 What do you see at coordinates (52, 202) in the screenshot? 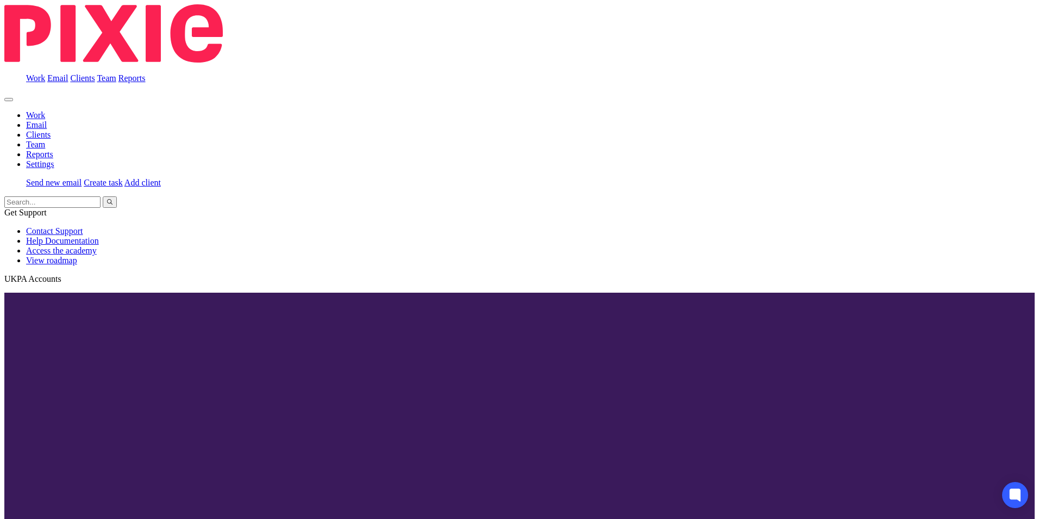
I see `input: Search` at bounding box center [52, 202].